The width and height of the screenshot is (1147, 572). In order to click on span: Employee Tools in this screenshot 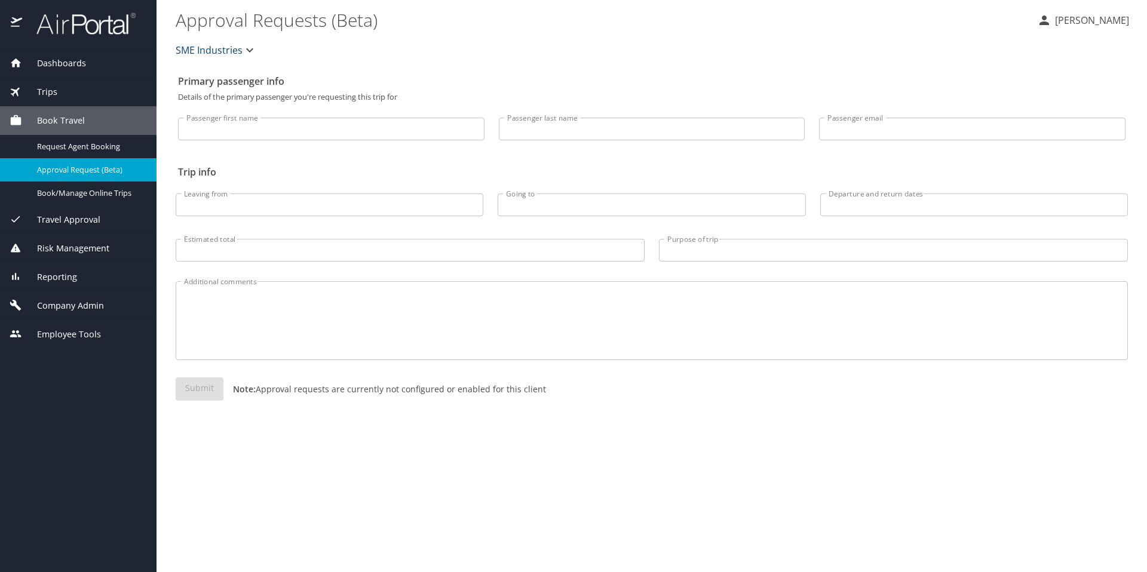, I will do `click(62, 335)`.